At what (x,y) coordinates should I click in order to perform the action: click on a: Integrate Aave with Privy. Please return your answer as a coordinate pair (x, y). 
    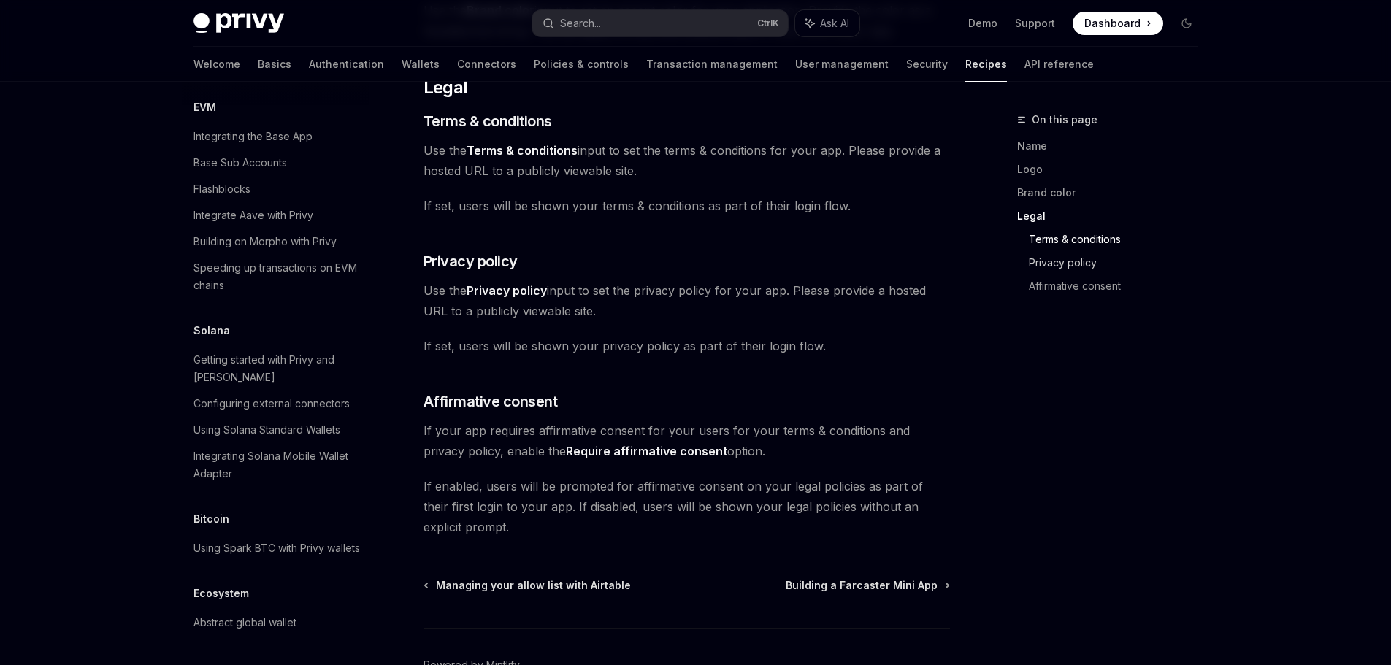
    Looking at the image, I should click on (275, 215).